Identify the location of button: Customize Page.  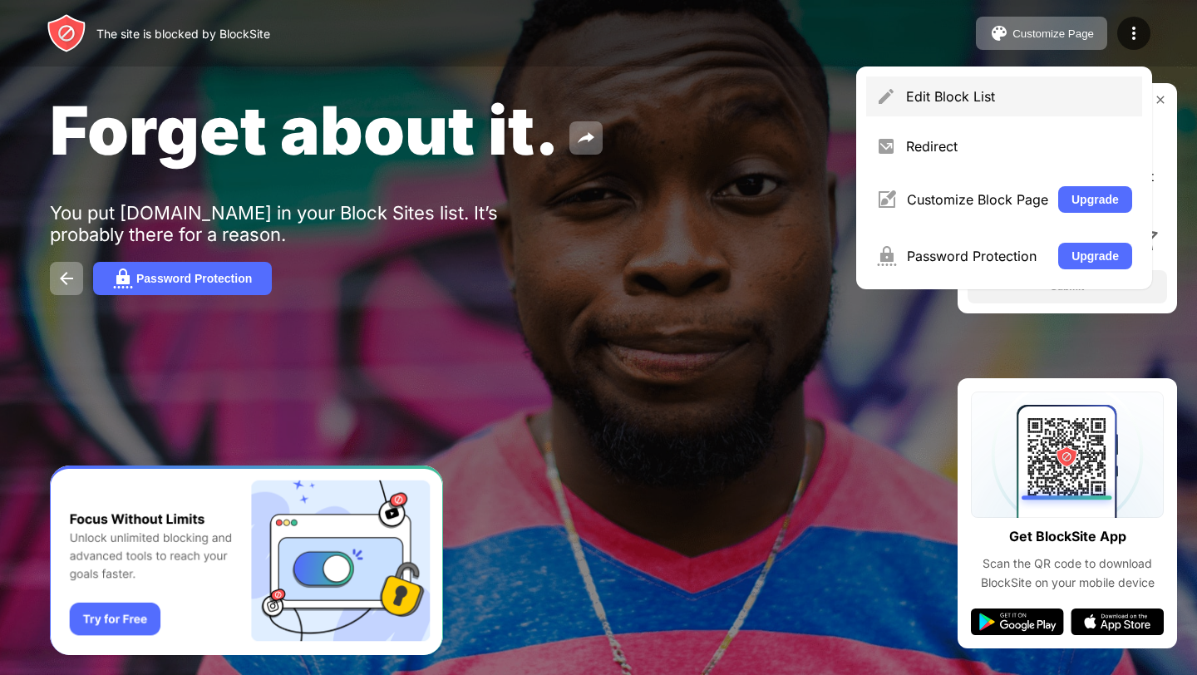
(1042, 33).